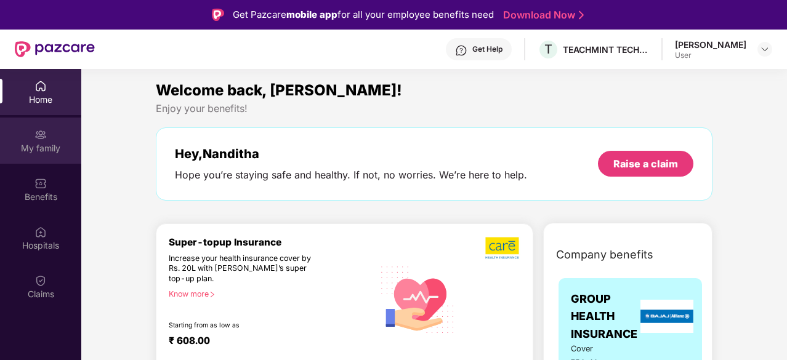 This screenshot has height=360, width=787. What do you see at coordinates (593, 349) in the screenshot?
I see `span: Cover` at bounding box center [593, 349].